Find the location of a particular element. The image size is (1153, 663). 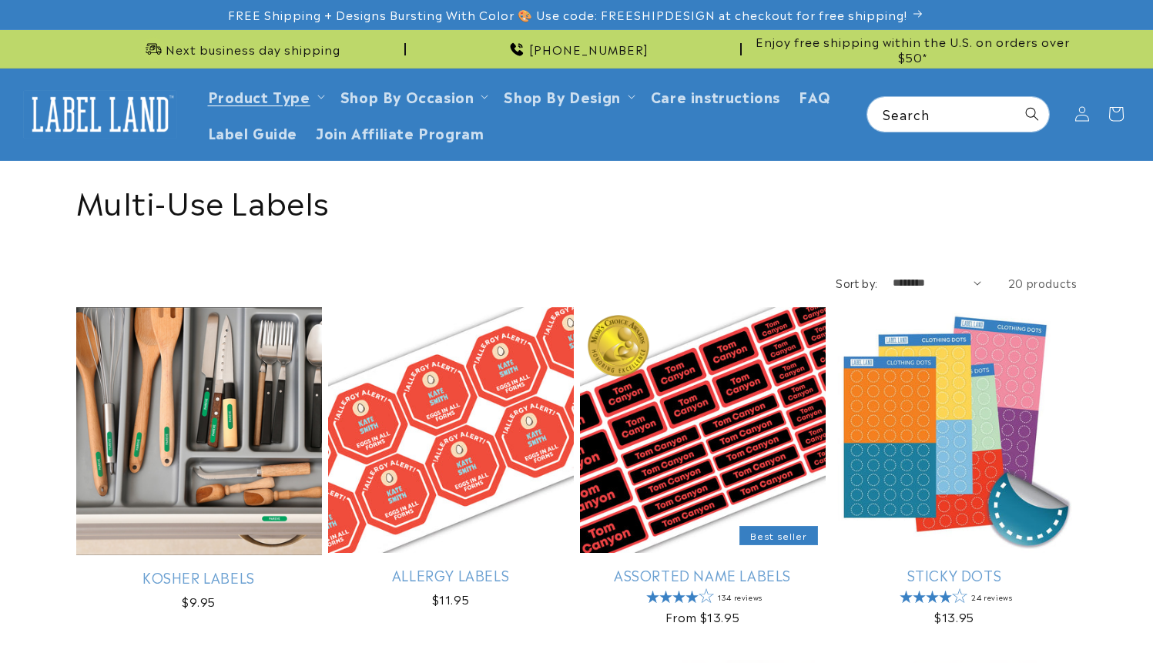

span: Enjoy free shipping within the U.S. on orders over $50* is located at coordinates (913, 49).